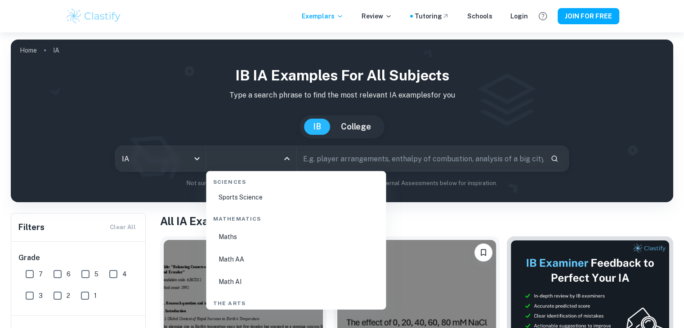 Image resolution: width=684 pixels, height=328 pixels. What do you see at coordinates (296, 302) in the screenshot?
I see `div: The Arts` at bounding box center [296, 302].